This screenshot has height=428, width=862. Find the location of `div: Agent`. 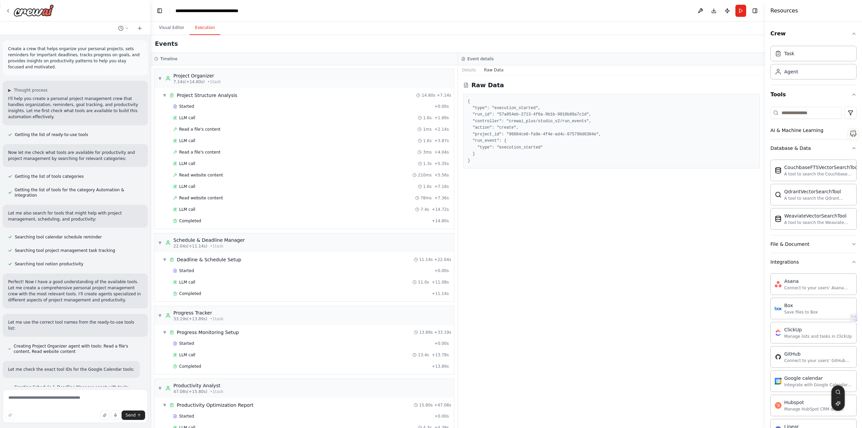

div: Agent is located at coordinates (791, 72).